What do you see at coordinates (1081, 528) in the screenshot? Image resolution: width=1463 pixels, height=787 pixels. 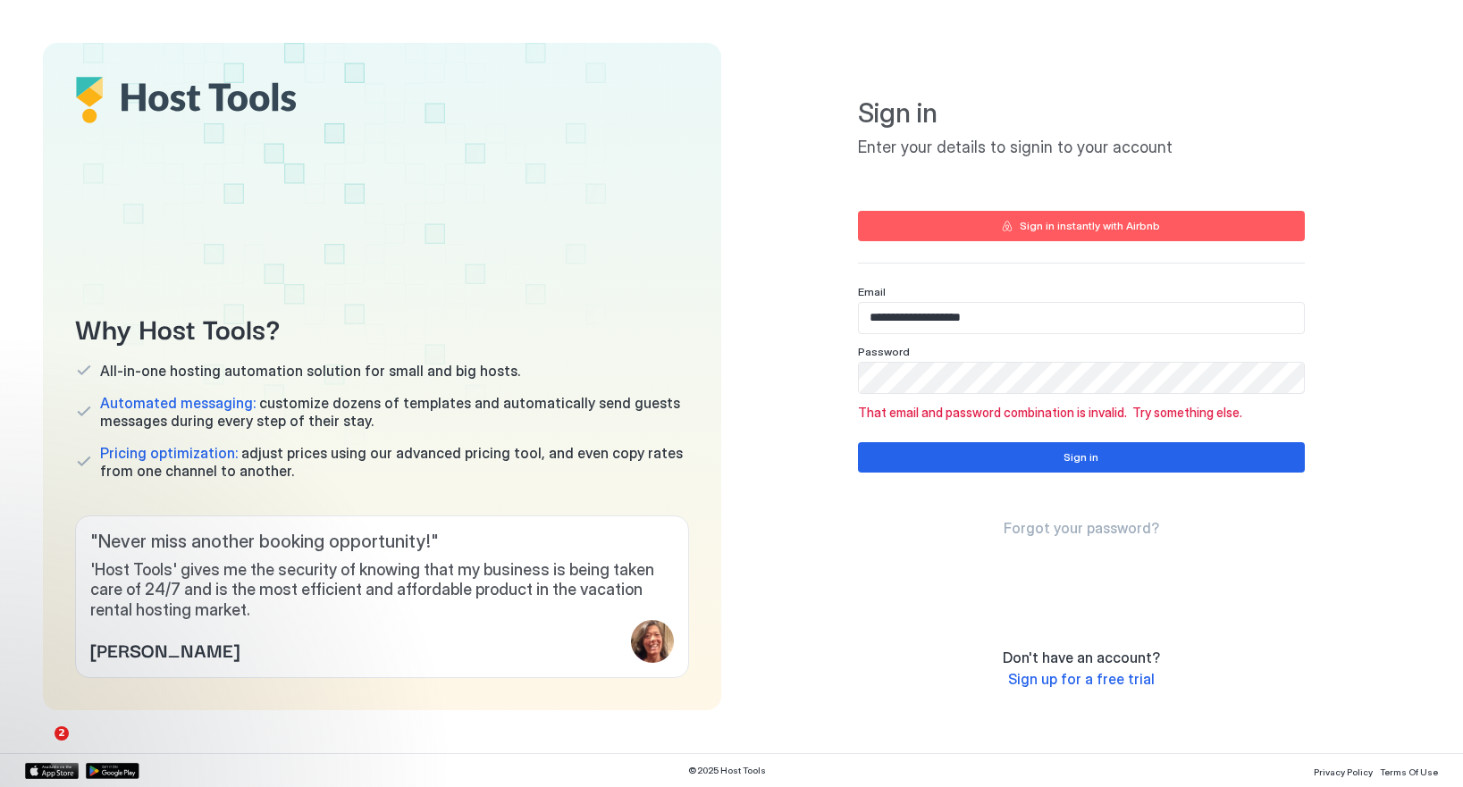 I see `a: Forgot your password?` at bounding box center [1081, 528].